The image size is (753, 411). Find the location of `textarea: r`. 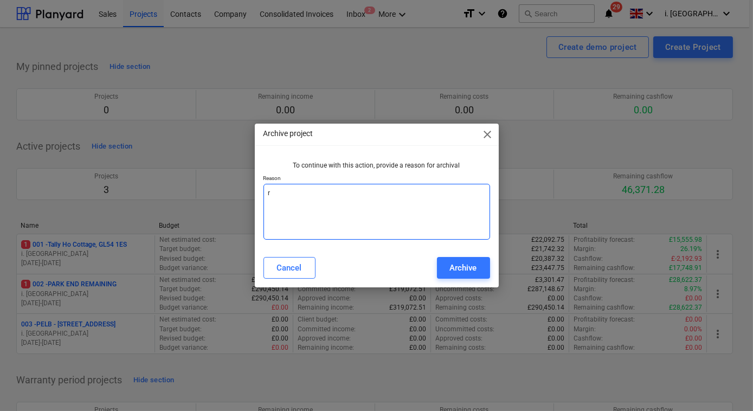

textarea: r is located at coordinates (377, 211).